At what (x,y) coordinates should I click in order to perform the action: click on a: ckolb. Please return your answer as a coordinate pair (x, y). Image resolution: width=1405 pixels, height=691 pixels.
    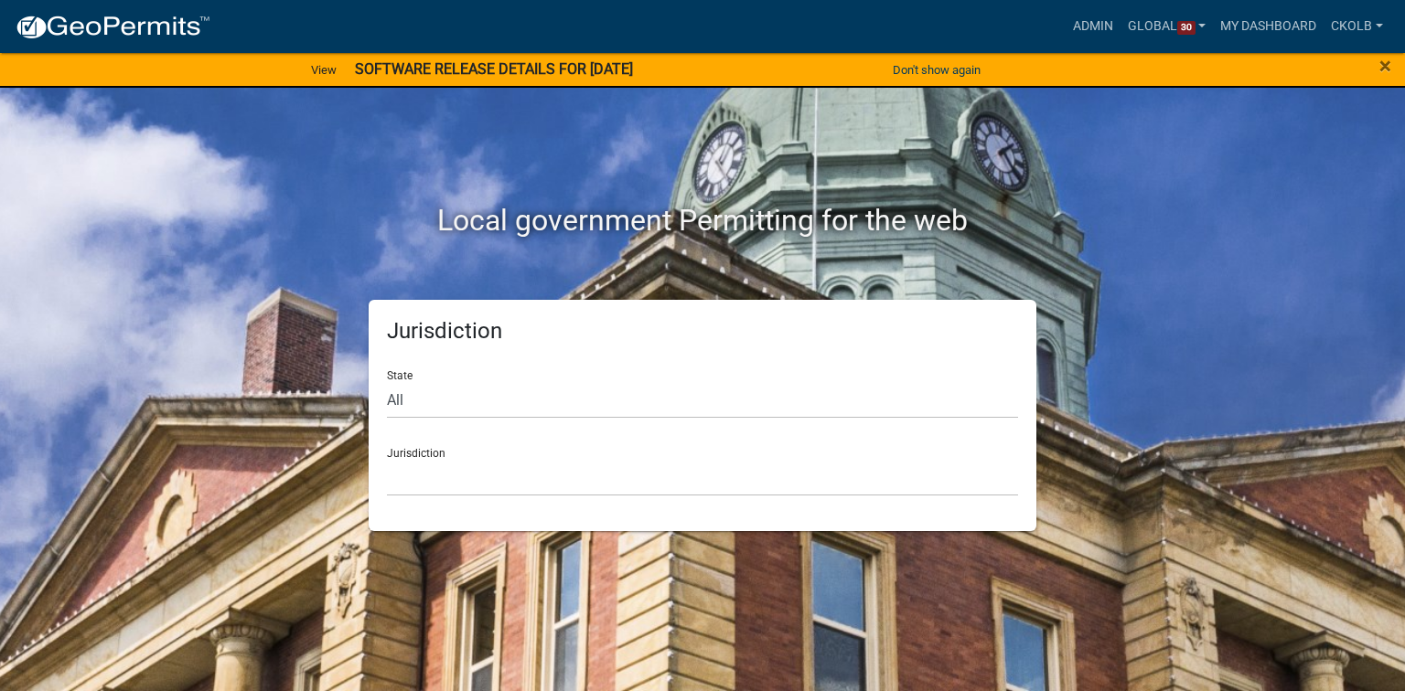
    Looking at the image, I should click on (1356, 27).